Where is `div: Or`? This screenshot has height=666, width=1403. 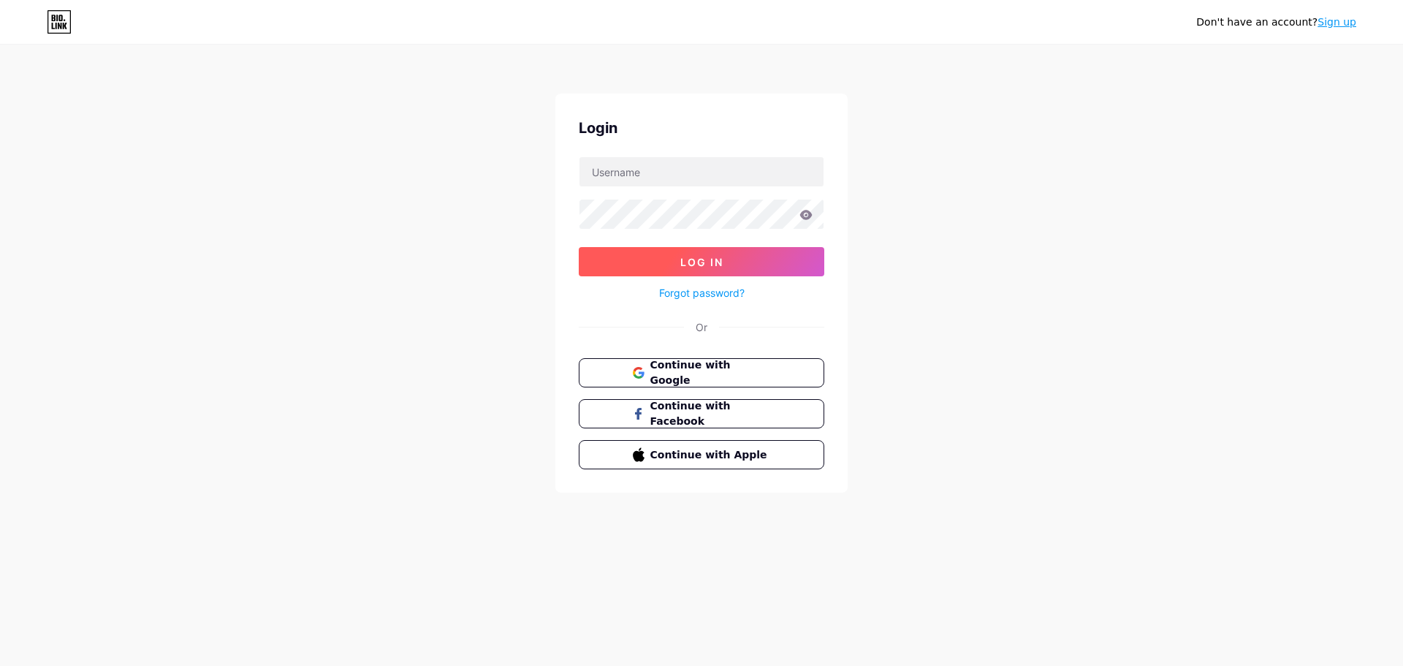
div: Or is located at coordinates (701, 327).